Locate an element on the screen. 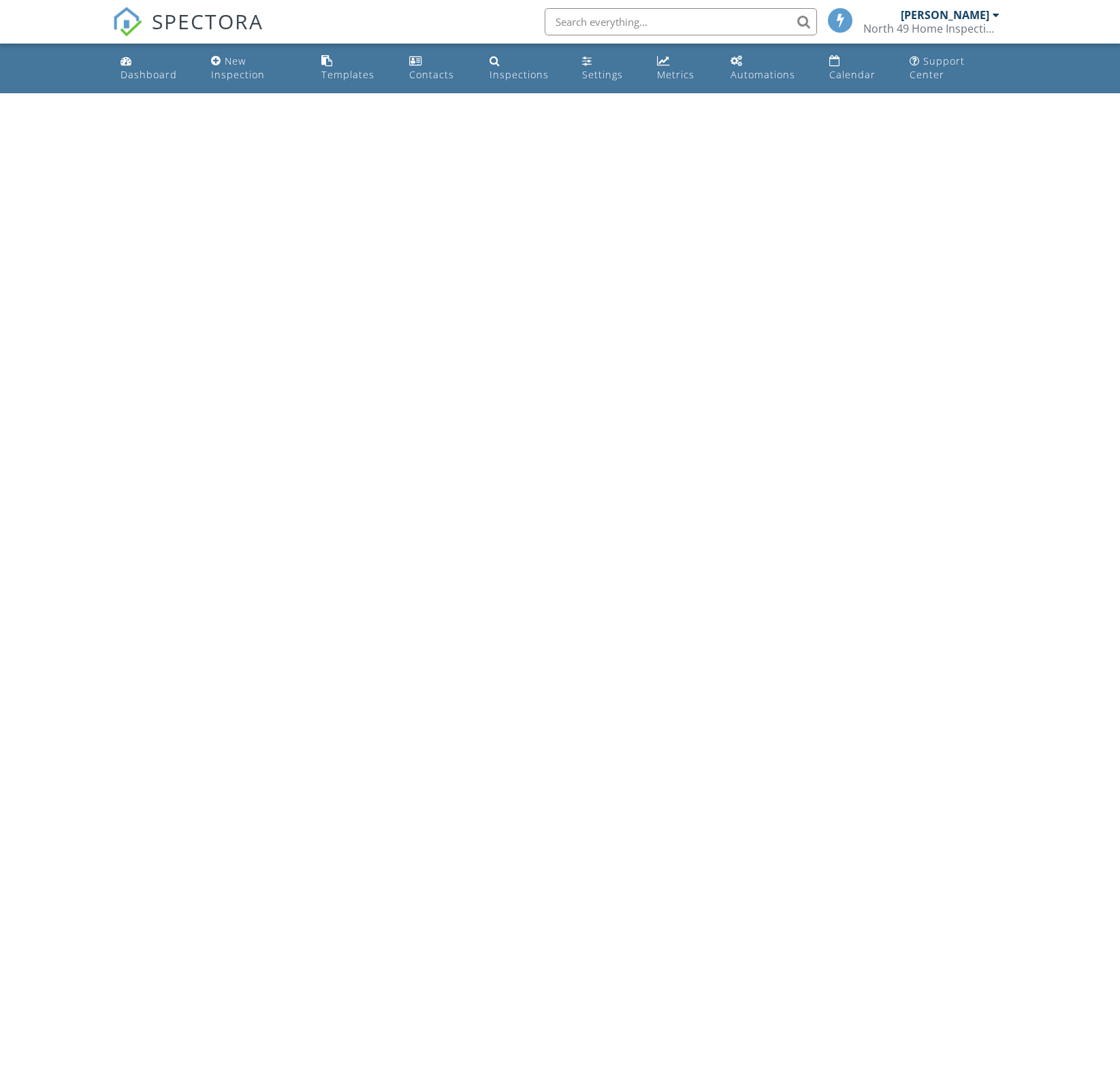 This screenshot has width=1120, height=1068. a: Automations (Basic) is located at coordinates (769, 68).